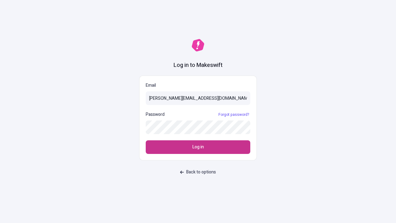 The height and width of the screenshot is (223, 396). I want to click on span: Back to options, so click(201, 172).